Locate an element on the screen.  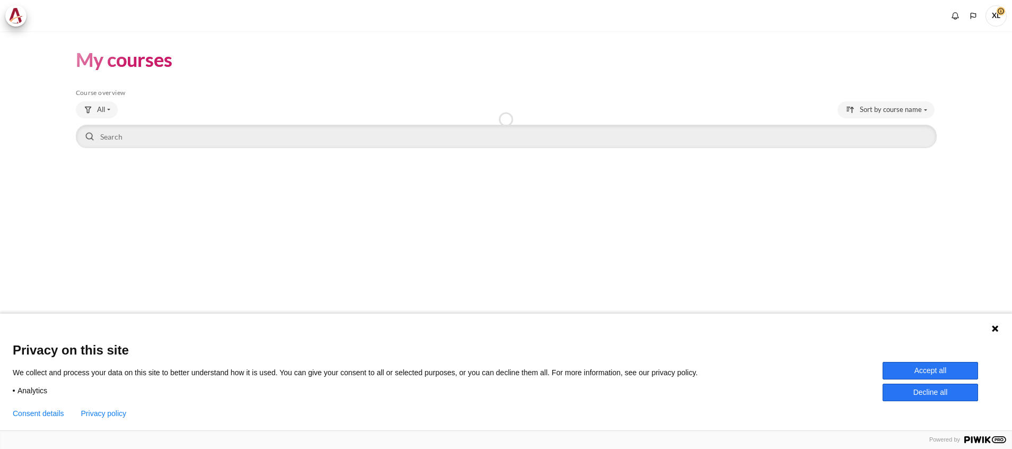
span: Analytics is located at coordinates (32, 390).